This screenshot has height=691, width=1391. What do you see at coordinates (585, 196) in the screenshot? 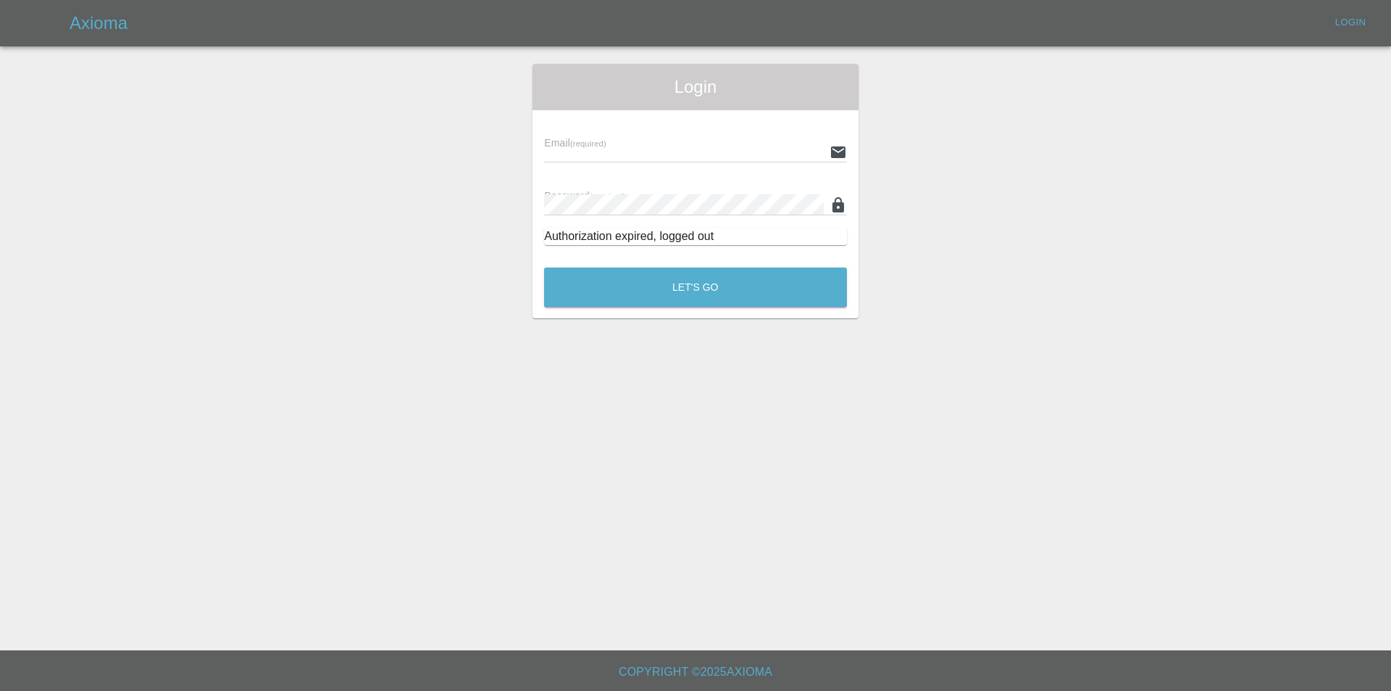
I see `span: Password` at bounding box center [585, 196].